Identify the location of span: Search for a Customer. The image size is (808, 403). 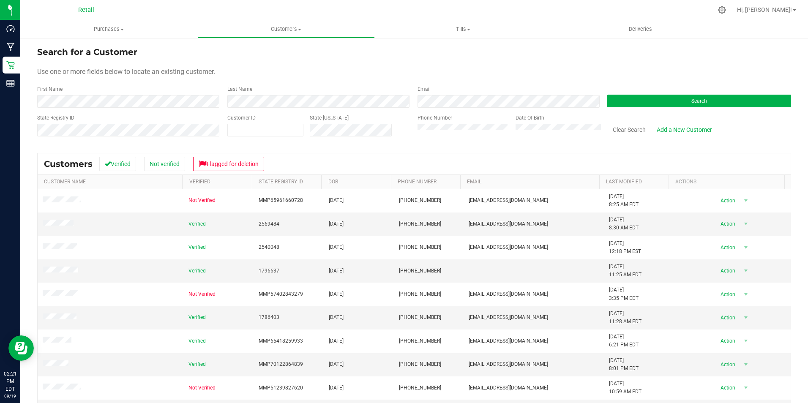
(87, 52).